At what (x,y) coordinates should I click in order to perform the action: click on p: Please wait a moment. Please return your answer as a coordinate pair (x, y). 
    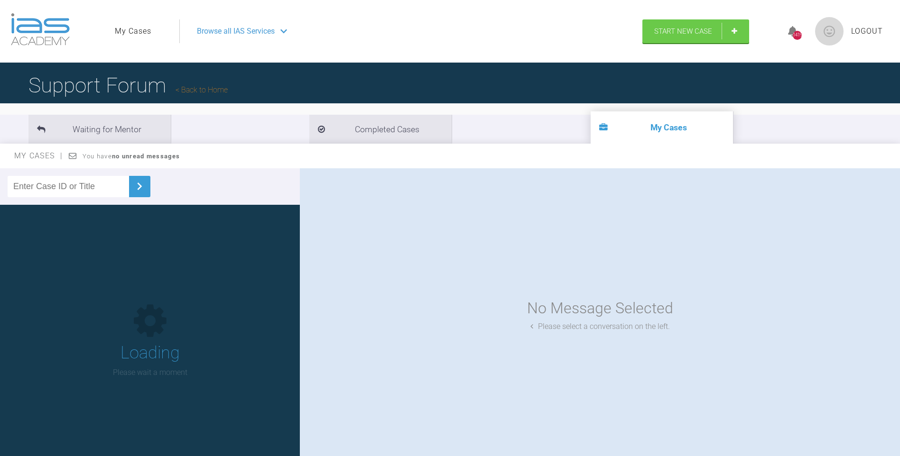
    Looking at the image, I should click on (150, 373).